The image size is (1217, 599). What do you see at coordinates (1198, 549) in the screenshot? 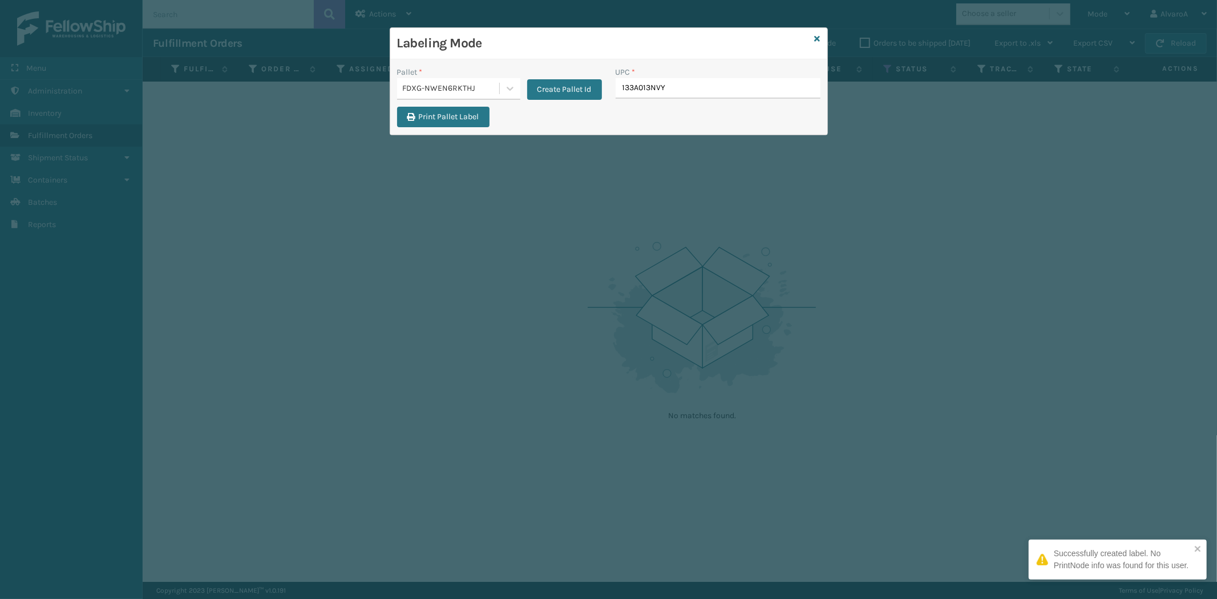
I see `button: close` at bounding box center [1198, 549].